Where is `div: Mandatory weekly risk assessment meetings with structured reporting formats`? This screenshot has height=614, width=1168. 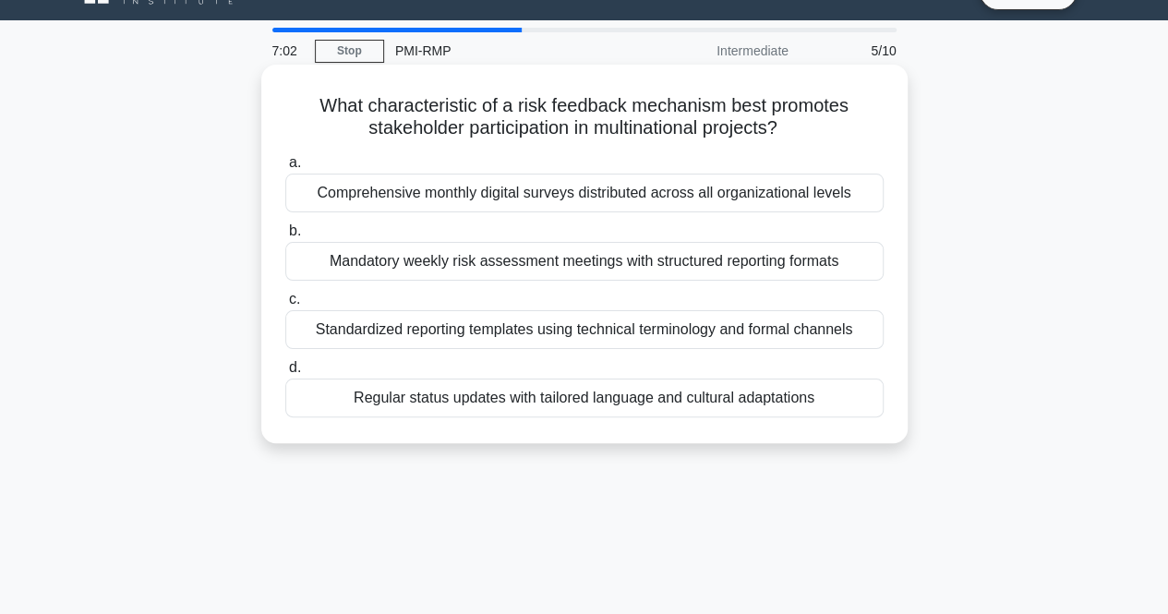
div: Mandatory weekly risk assessment meetings with structured reporting formats is located at coordinates (584, 261).